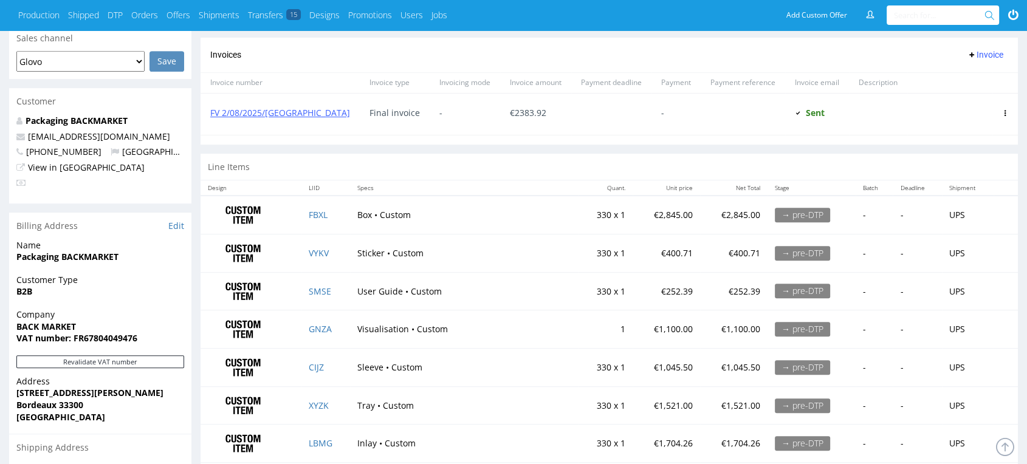 The height and width of the screenshot is (464, 1027). Describe the element at coordinates (817, 15) in the screenshot. I see `a: Add Custom Offer` at that location.